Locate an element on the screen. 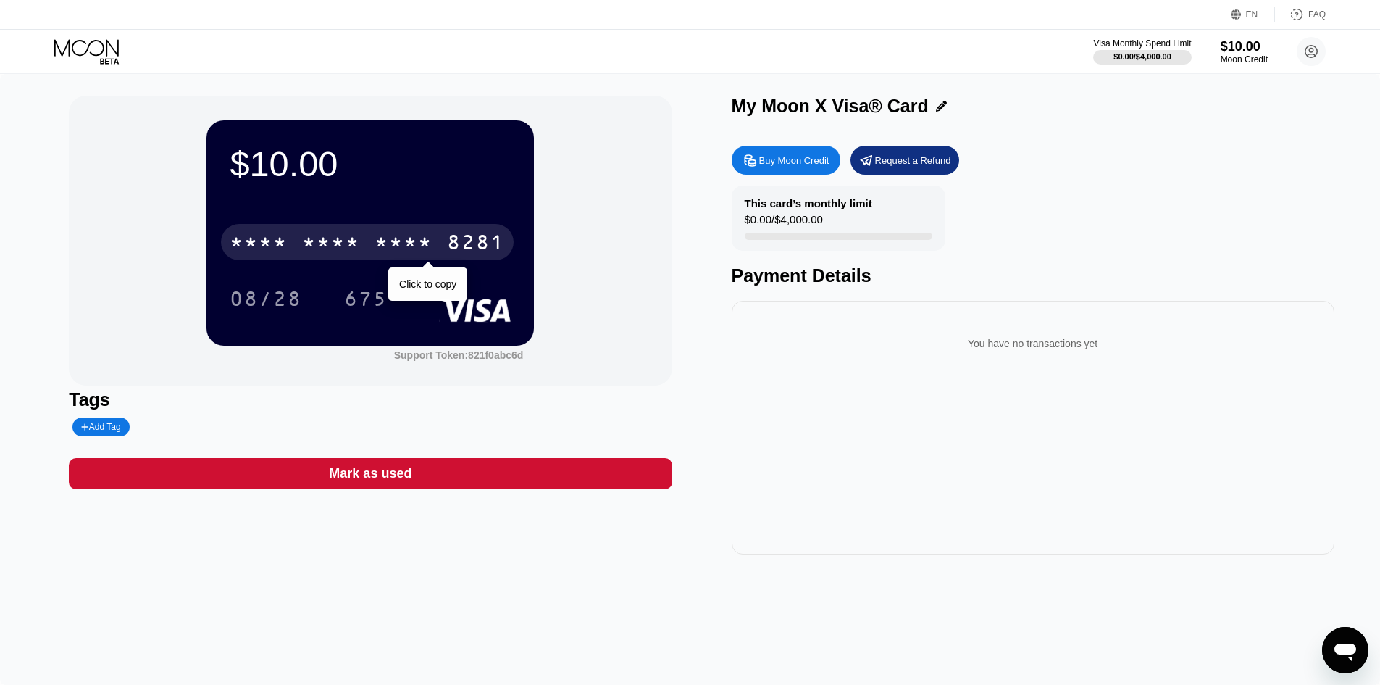 This screenshot has height=685, width=1380. div: Visa Monthly Spend Limit is located at coordinates (1142, 43).